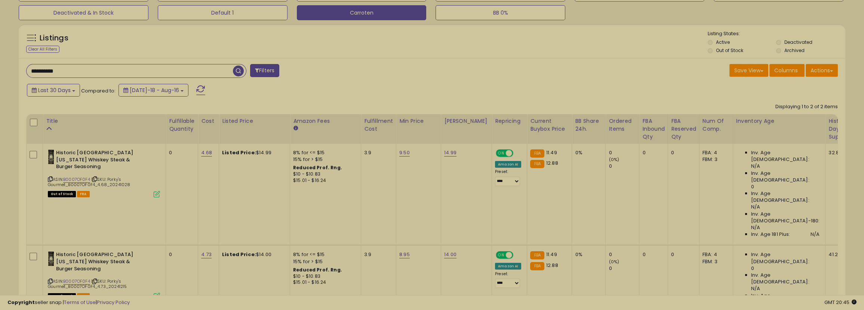 Image resolution: width=864 pixels, height=310 pixels. I want to click on div: BB Share 24h., so click(589, 125).